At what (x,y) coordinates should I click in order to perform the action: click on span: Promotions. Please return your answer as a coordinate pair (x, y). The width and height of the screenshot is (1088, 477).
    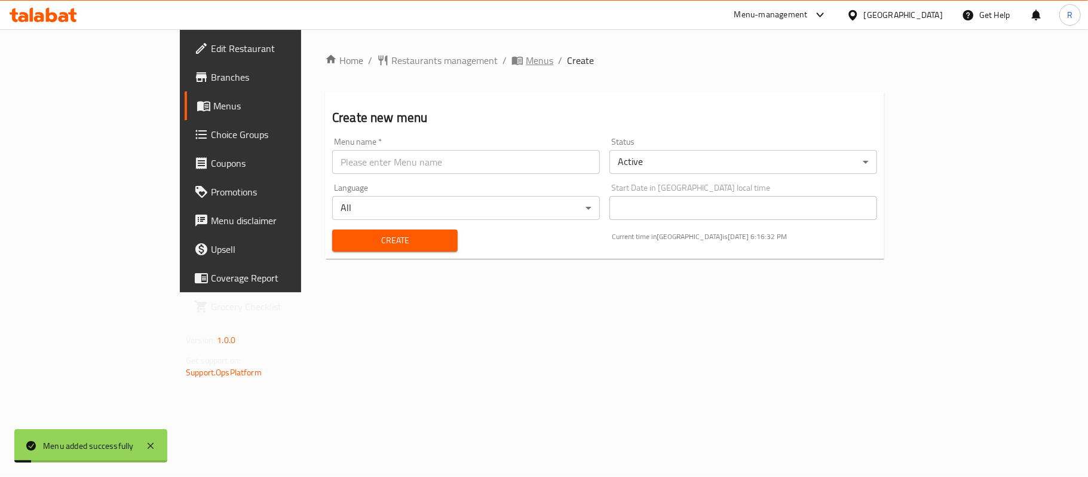
    Looking at the image, I should click on (282, 192).